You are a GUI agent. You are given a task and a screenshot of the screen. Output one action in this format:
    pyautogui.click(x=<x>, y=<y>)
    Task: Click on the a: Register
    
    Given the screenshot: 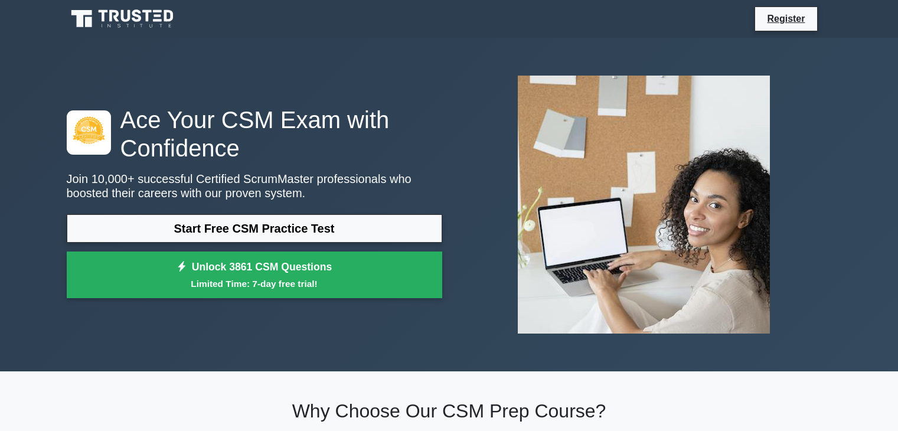 What is the action you would take?
    pyautogui.click(x=786, y=18)
    